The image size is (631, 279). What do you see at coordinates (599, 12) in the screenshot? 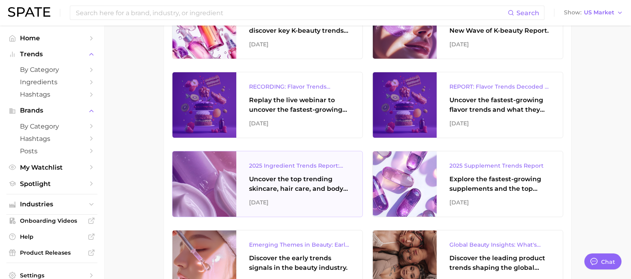
I see `span: US Market` at bounding box center [599, 12].